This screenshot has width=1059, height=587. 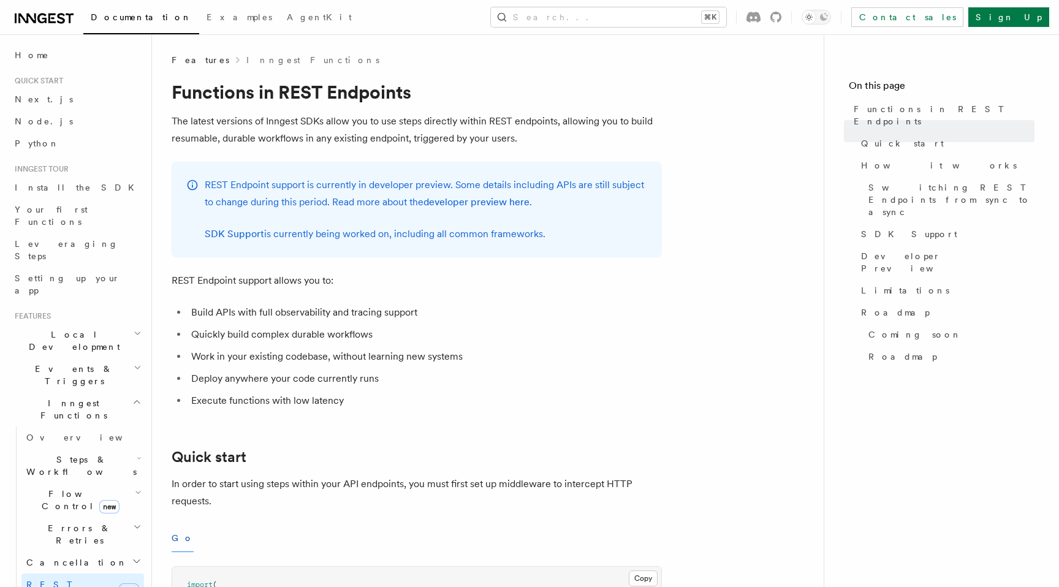 I want to click on p: is currently being worked on, including all common frameworks., so click(x=426, y=234).